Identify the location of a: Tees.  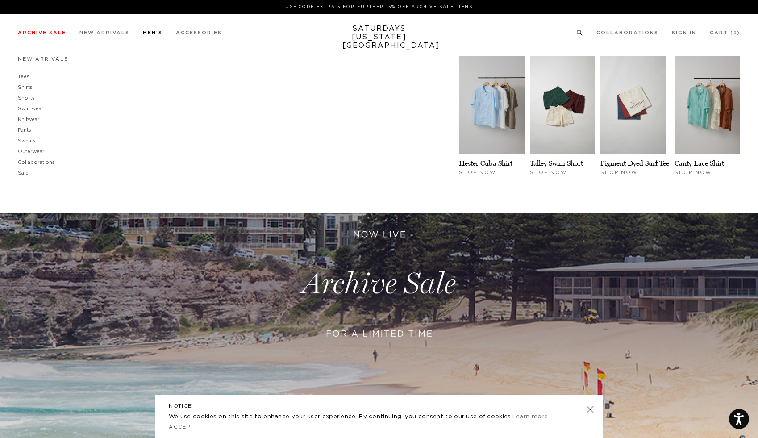
(24, 76).